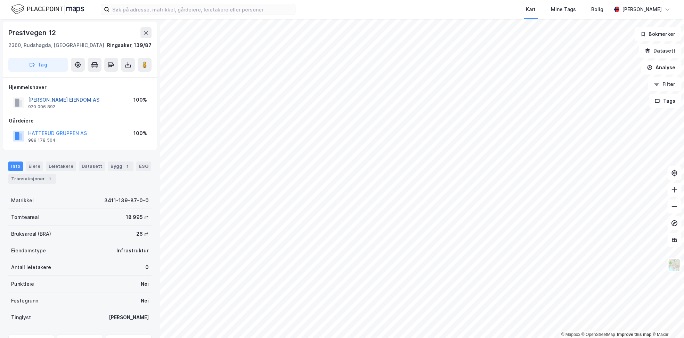 The image size is (684, 338). I want to click on button: Bokmerker, so click(658, 34).